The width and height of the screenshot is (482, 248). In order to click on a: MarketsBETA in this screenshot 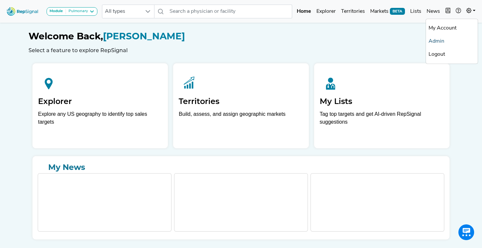, I will do `click(388, 11)`.